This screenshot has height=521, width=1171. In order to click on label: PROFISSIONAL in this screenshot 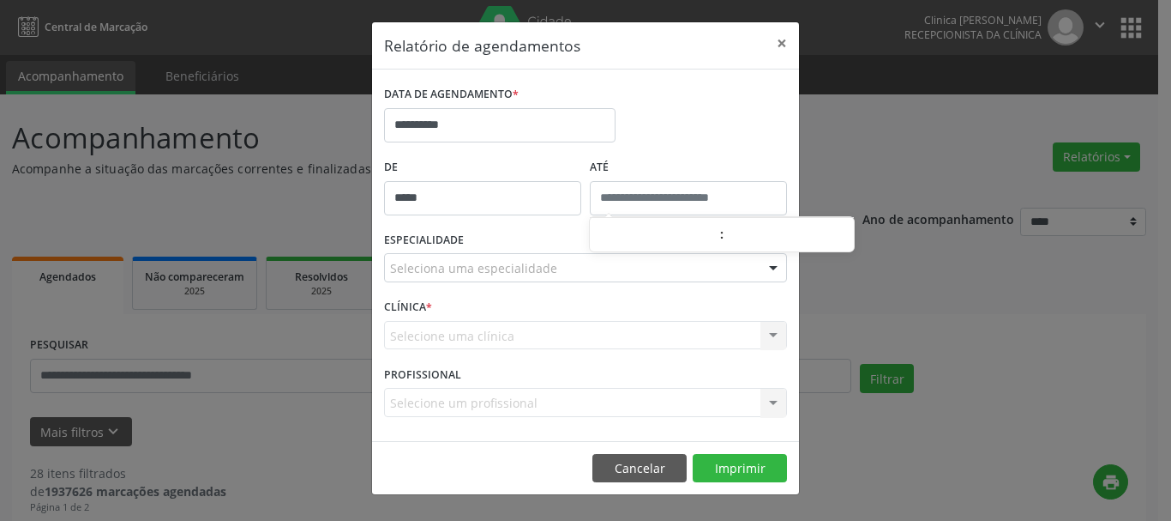, I will do `click(423, 374)`.